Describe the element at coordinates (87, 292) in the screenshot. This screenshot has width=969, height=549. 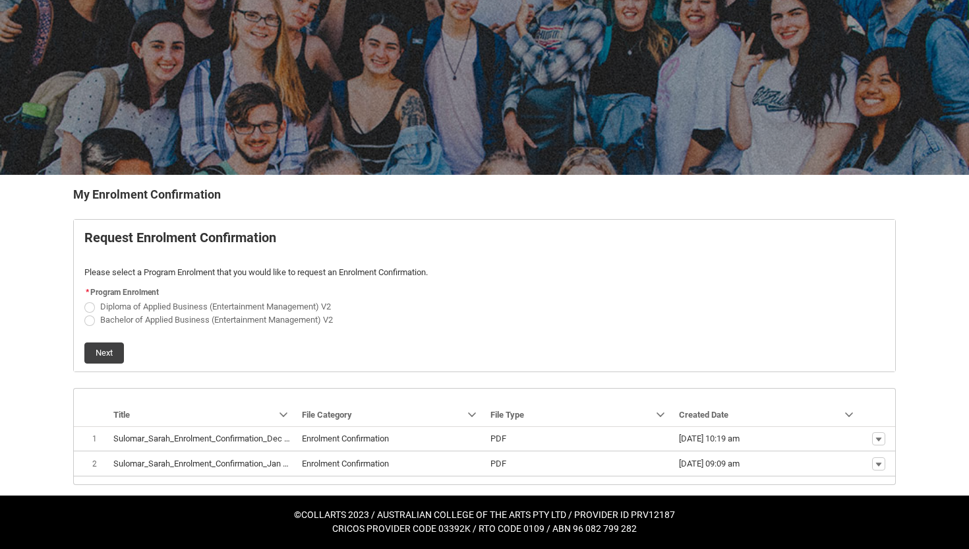
I see `abbr: required` at that location.